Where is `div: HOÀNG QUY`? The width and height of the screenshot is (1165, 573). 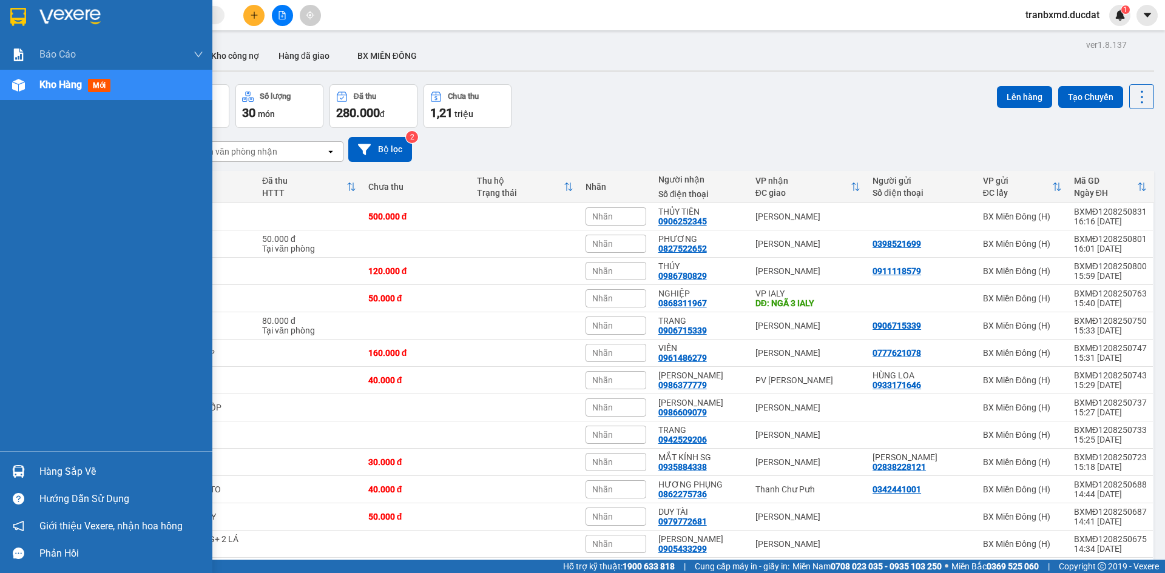
div: HOÀNG QUY is located at coordinates (701, 403).